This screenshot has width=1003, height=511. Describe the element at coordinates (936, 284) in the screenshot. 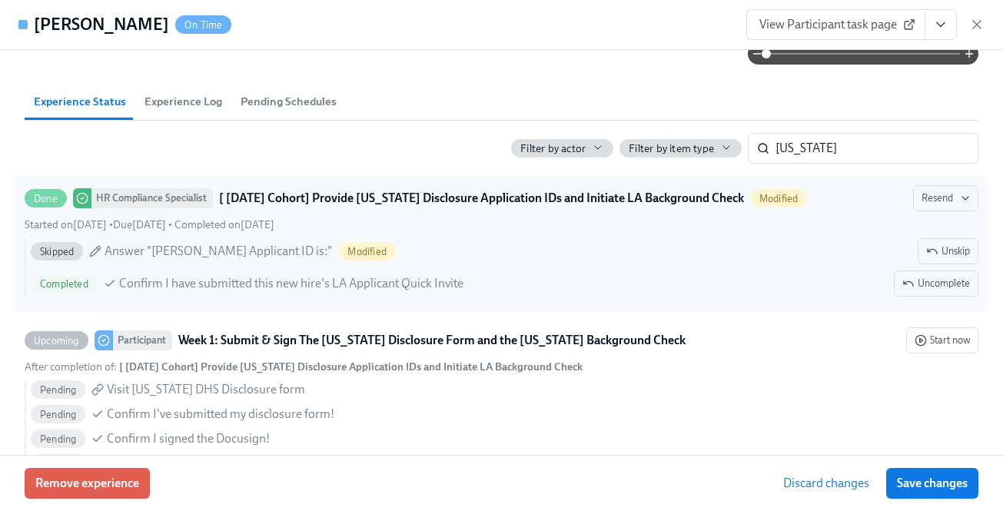

I see `span: Uncomplete` at that location.